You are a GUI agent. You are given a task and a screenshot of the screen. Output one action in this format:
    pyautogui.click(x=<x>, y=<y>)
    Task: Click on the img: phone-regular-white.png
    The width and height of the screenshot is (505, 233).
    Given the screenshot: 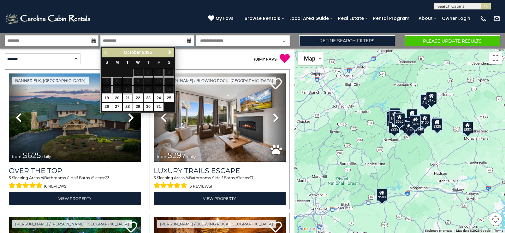 What is the action you would take?
    pyautogui.click(x=483, y=19)
    